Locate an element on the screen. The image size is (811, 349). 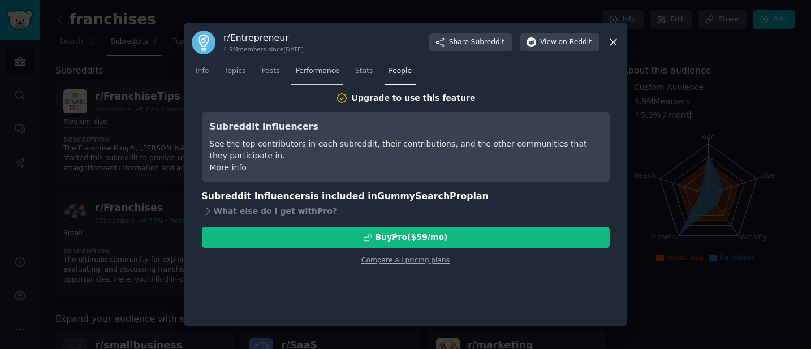
span: on Reddit is located at coordinates (575, 42).